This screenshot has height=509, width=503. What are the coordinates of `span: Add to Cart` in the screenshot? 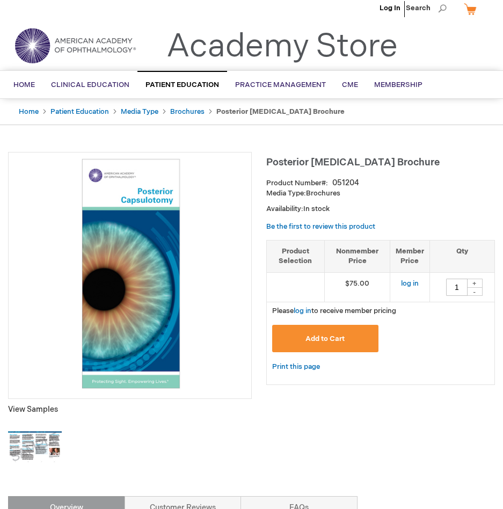 It's located at (325, 339).